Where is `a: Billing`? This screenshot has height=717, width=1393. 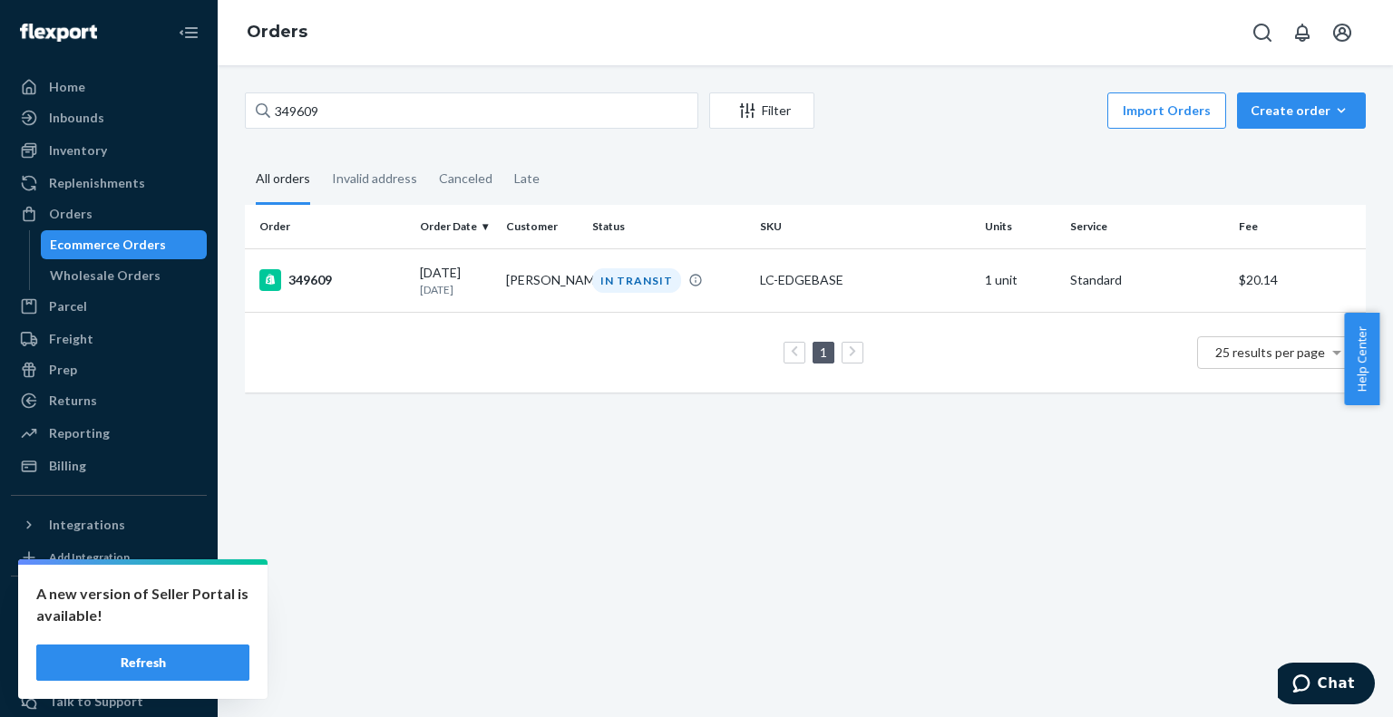 a: Billing is located at coordinates (109, 466).